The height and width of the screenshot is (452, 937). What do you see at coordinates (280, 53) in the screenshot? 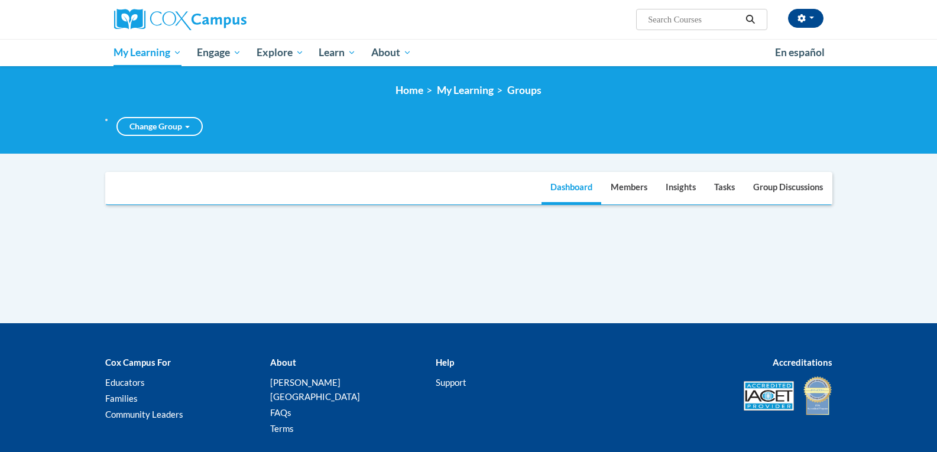
I see `a: Explore` at bounding box center [280, 53].